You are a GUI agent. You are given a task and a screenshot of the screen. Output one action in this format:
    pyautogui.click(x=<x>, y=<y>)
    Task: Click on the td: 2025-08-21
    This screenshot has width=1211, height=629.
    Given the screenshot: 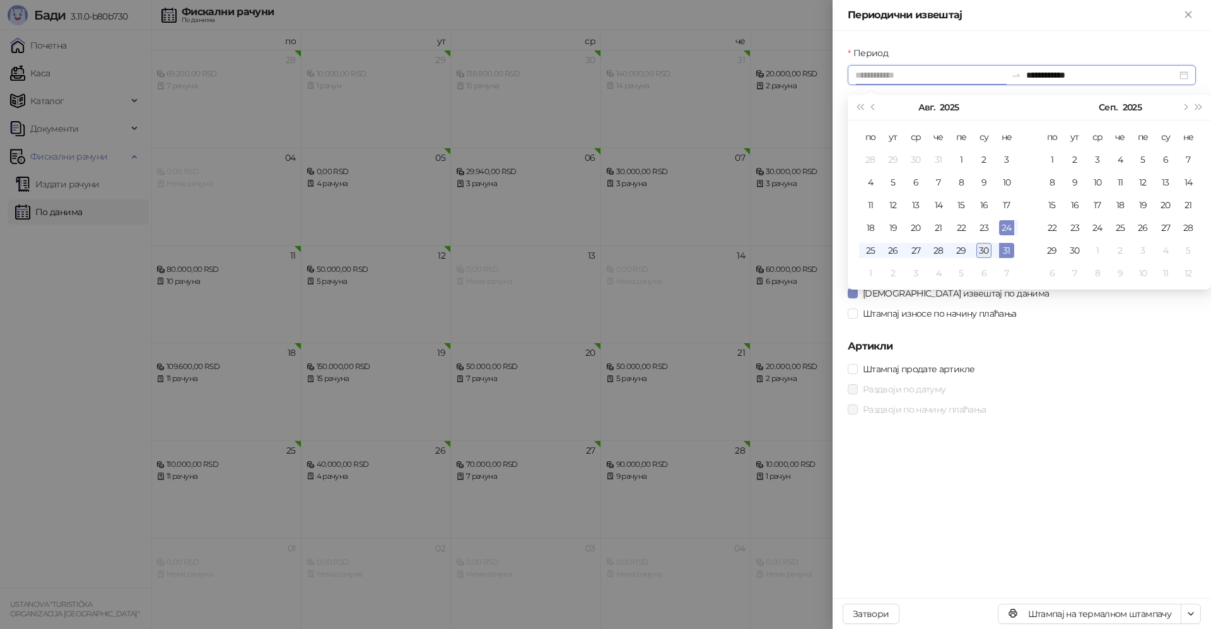 What is the action you would take?
    pyautogui.click(x=938, y=228)
    